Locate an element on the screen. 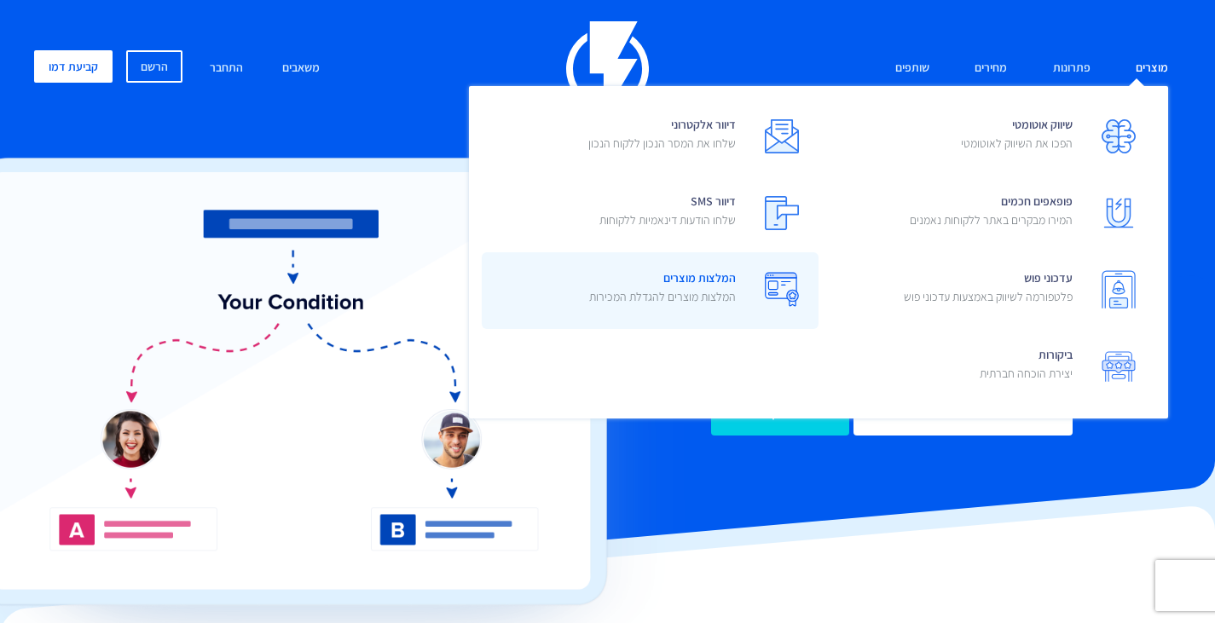  p: המירו מבקרים באתר ללקוחות נאמנים is located at coordinates (991, 220).